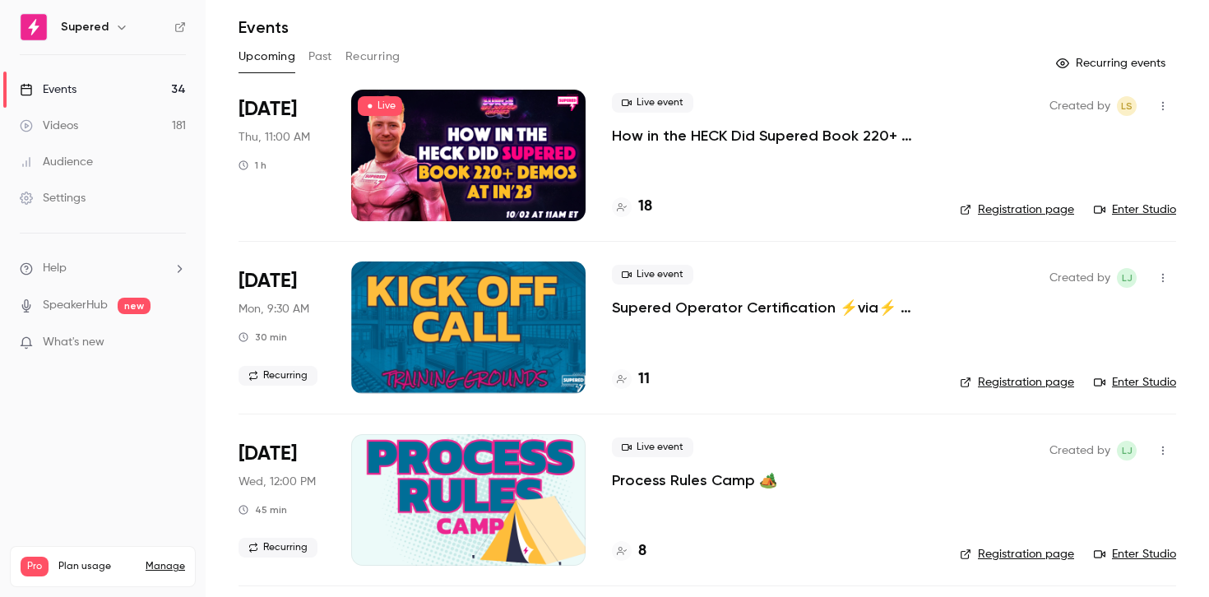  I want to click on div: Videos, so click(49, 126).